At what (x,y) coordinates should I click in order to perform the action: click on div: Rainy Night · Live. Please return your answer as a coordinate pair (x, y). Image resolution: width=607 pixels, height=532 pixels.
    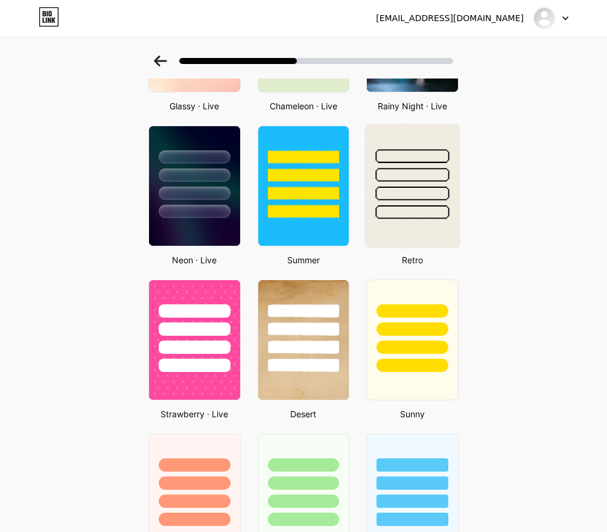
    Looking at the image, I should click on (412, 106).